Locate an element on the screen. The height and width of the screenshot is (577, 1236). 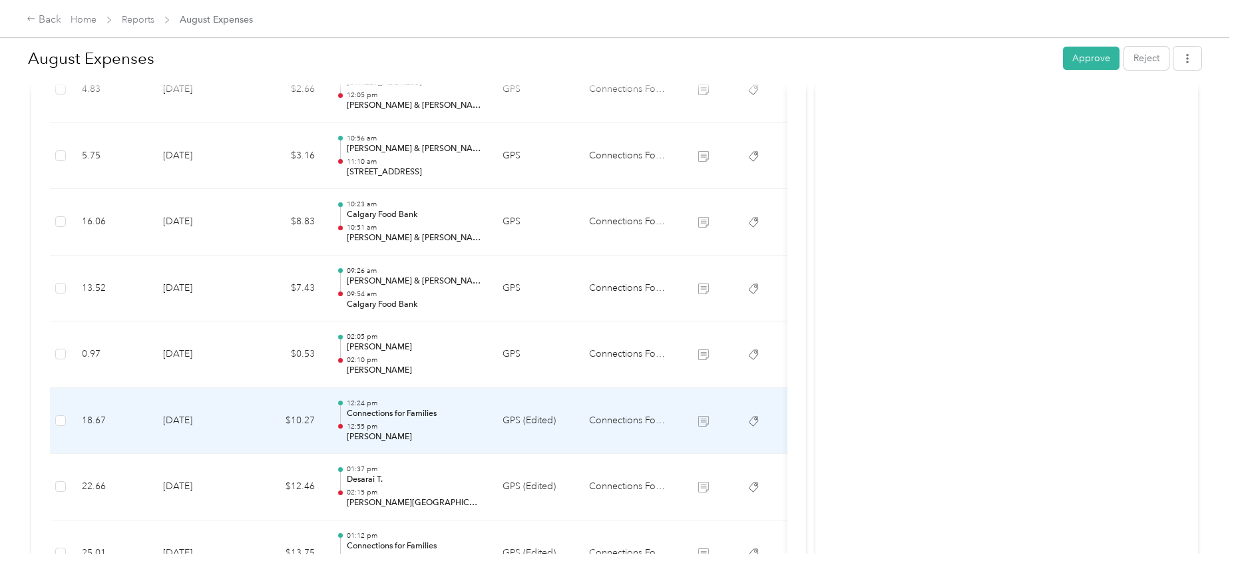
button: Reject is located at coordinates (1146, 58).